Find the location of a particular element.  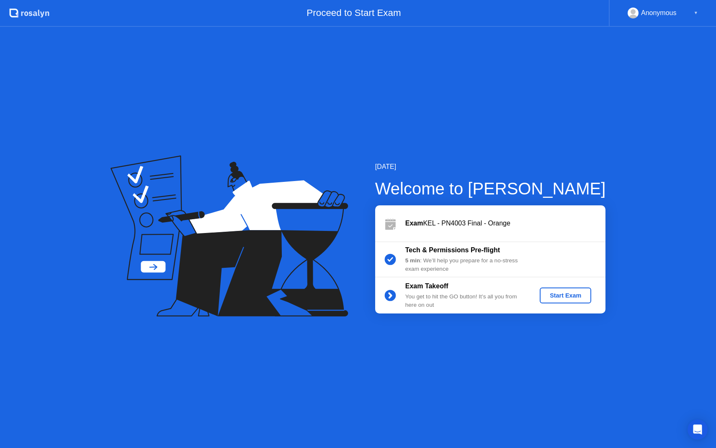

div: Open Intercom Messenger is located at coordinates (698, 429).